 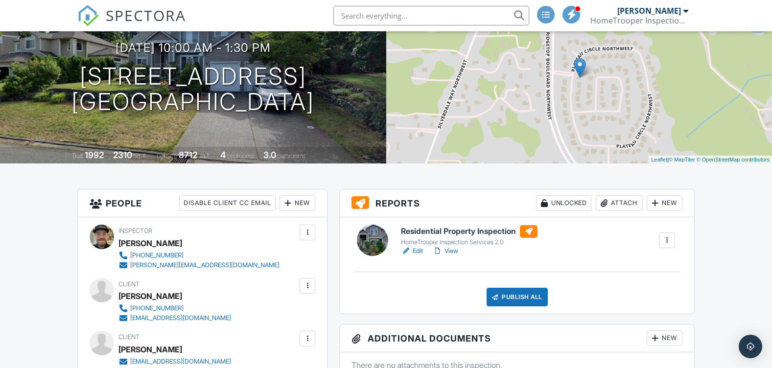 I want to click on div: 4, so click(x=223, y=155).